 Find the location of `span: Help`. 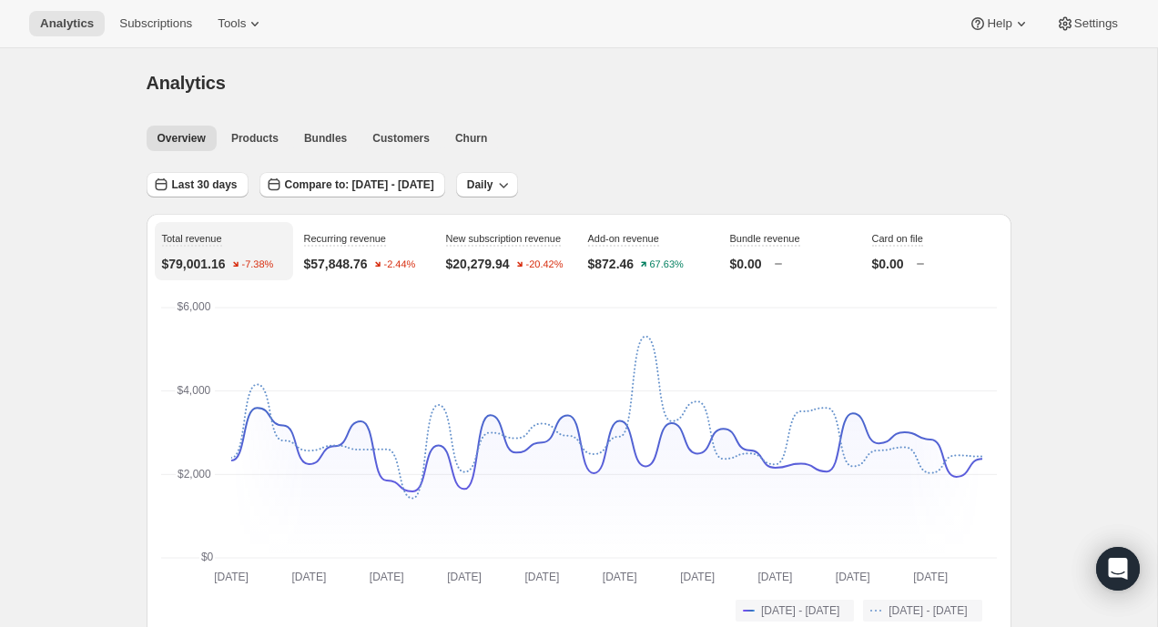

span: Help is located at coordinates (999, 24).